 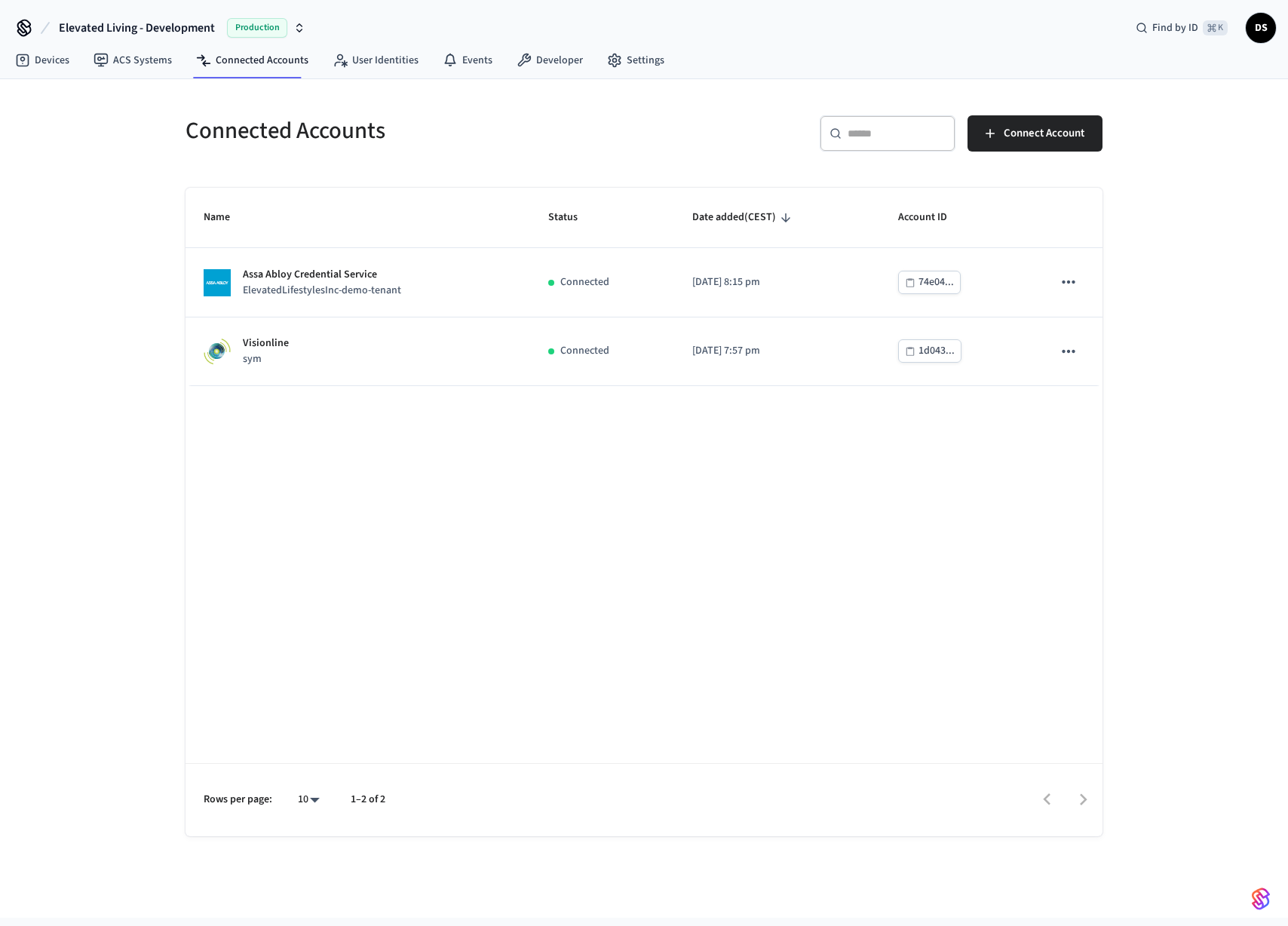 What do you see at coordinates (1261, 28) in the screenshot?
I see `span: DS` at bounding box center [1261, 28].